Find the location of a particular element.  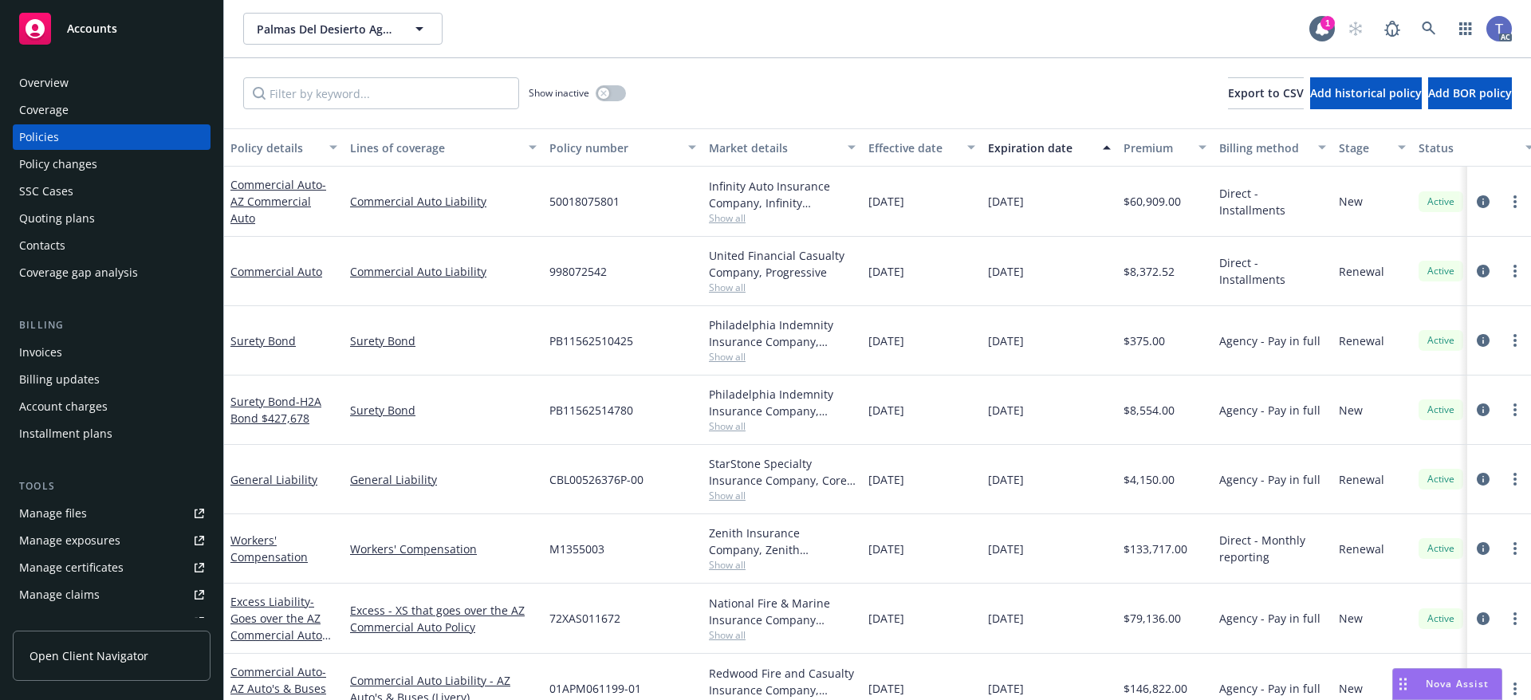

div: National Fire & Marine Insurance Company (Property Only), Berkshire Hathaway Homestate Companies ... is located at coordinates (782, 612).